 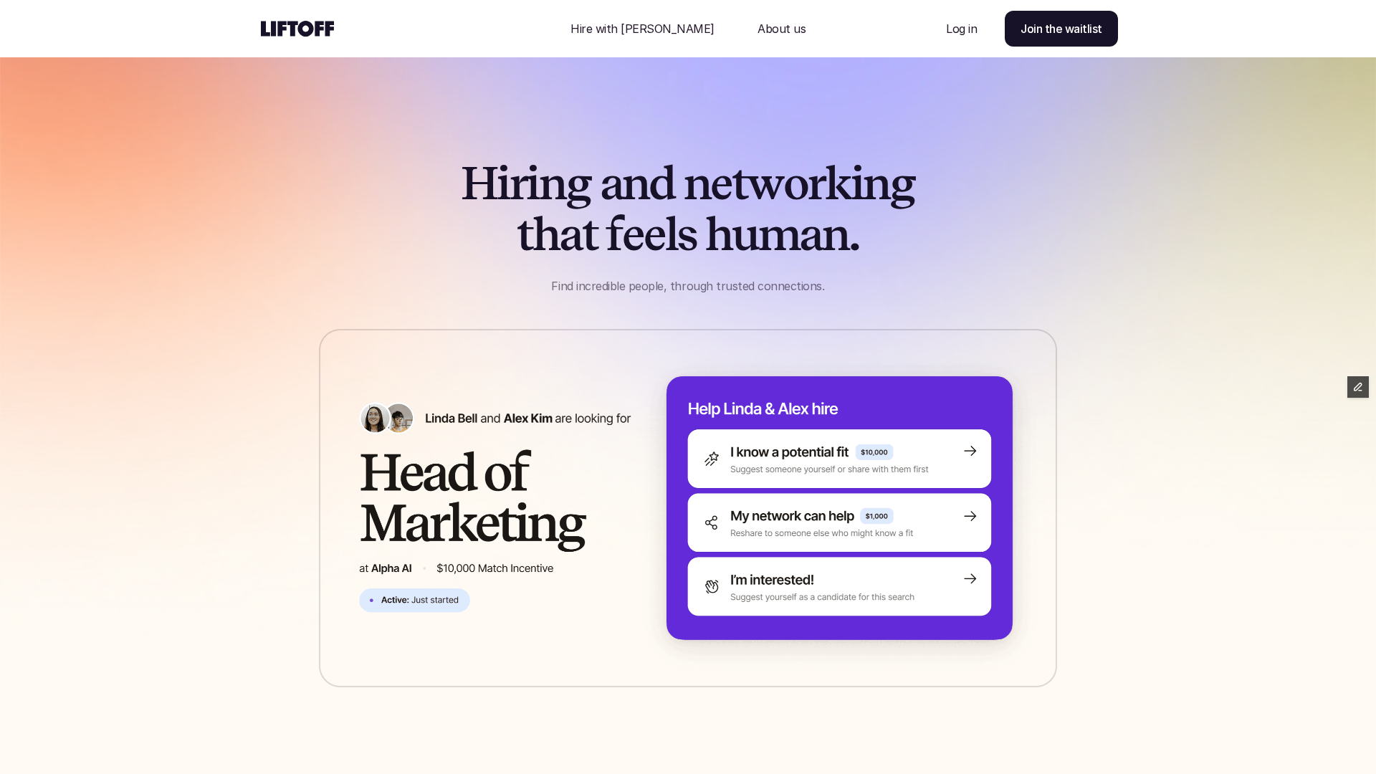 I want to click on span: d, so click(x=661, y=183).